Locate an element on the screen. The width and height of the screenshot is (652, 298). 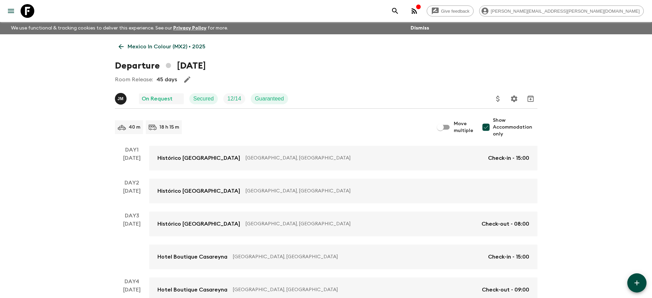
button: Archive (Completed, Cancelled or Unsynced Departures only) is located at coordinates (531, 99).